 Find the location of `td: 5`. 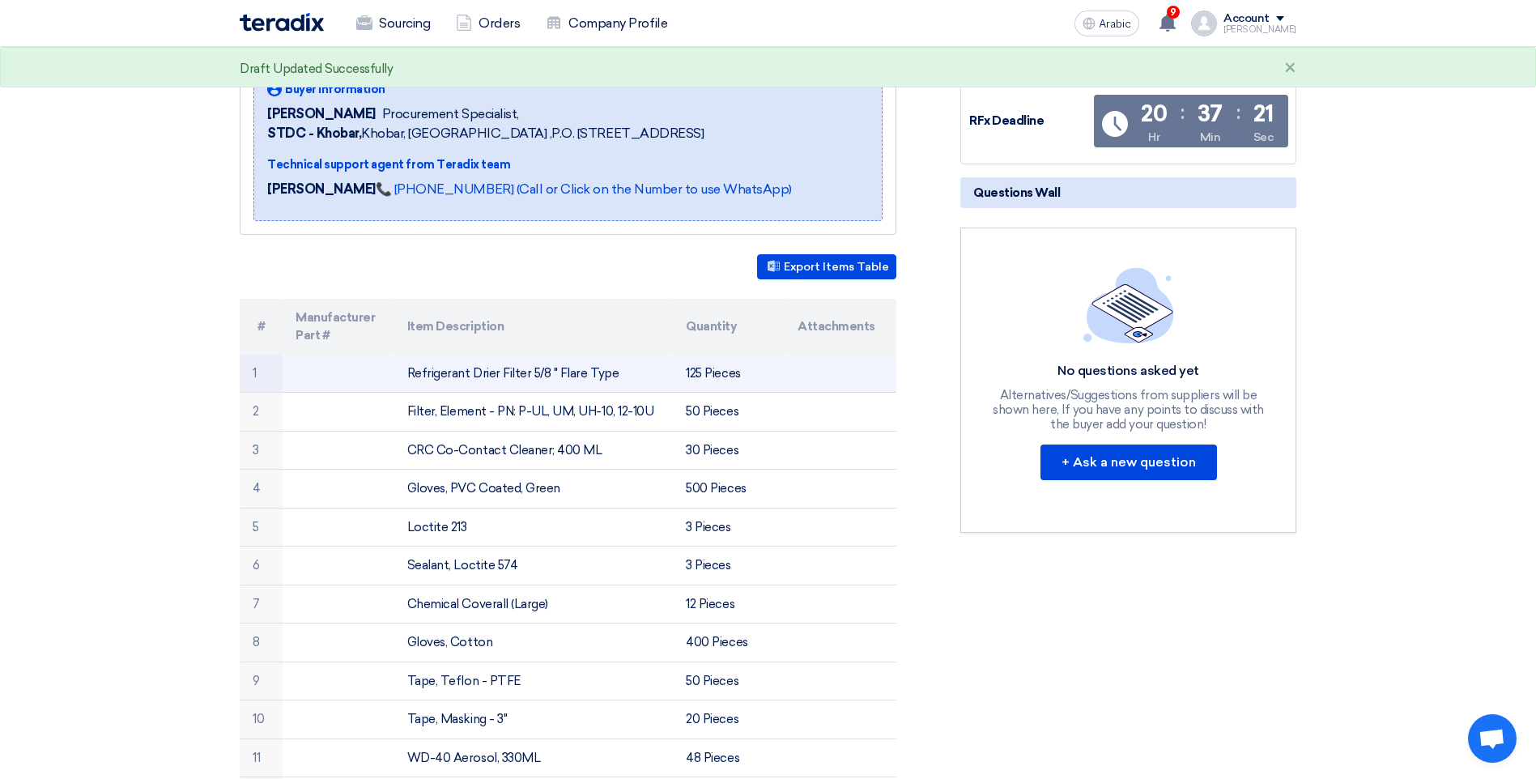

td: 5 is located at coordinates (261, 527).